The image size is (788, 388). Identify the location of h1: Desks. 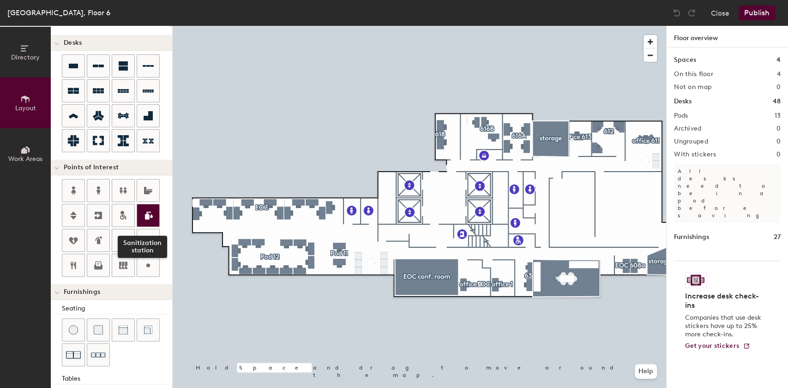
(682, 101).